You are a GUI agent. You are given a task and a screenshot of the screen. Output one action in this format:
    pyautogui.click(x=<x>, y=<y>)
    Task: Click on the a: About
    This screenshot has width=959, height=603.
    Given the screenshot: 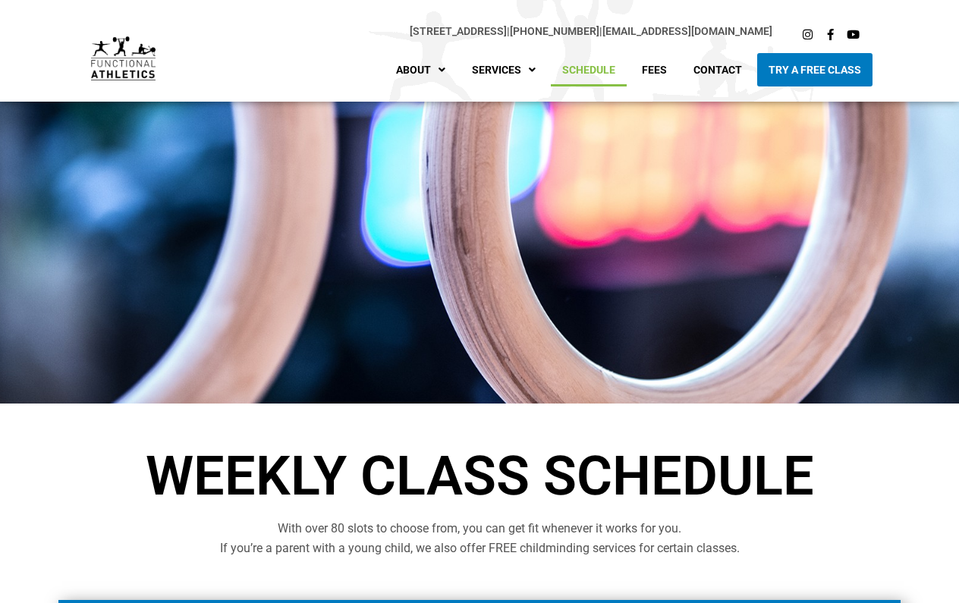 What is the action you would take?
    pyautogui.click(x=420, y=70)
    